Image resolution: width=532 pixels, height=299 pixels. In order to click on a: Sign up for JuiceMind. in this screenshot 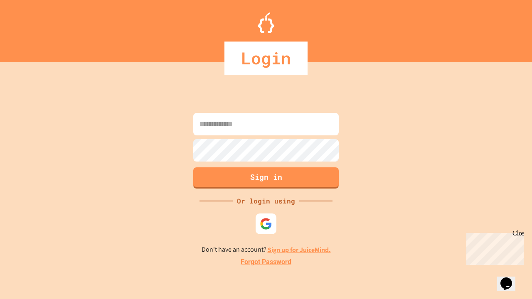, I will do `click(299, 250)`.